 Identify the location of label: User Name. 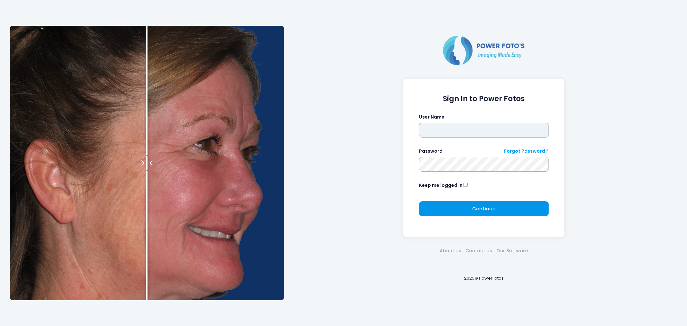
(432, 117).